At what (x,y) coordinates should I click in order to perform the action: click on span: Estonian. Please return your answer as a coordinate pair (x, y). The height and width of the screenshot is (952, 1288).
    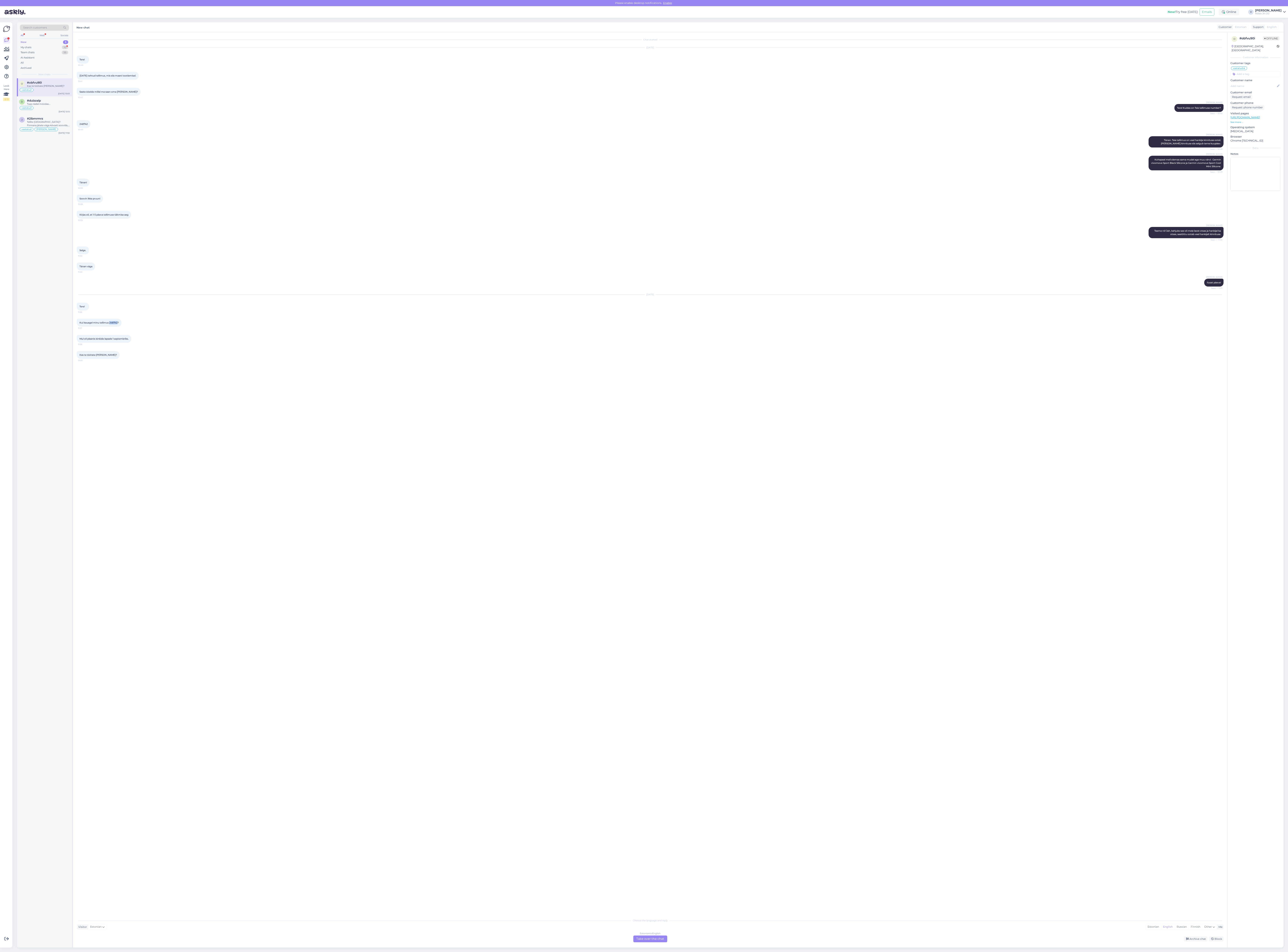
    Looking at the image, I should click on (96, 927).